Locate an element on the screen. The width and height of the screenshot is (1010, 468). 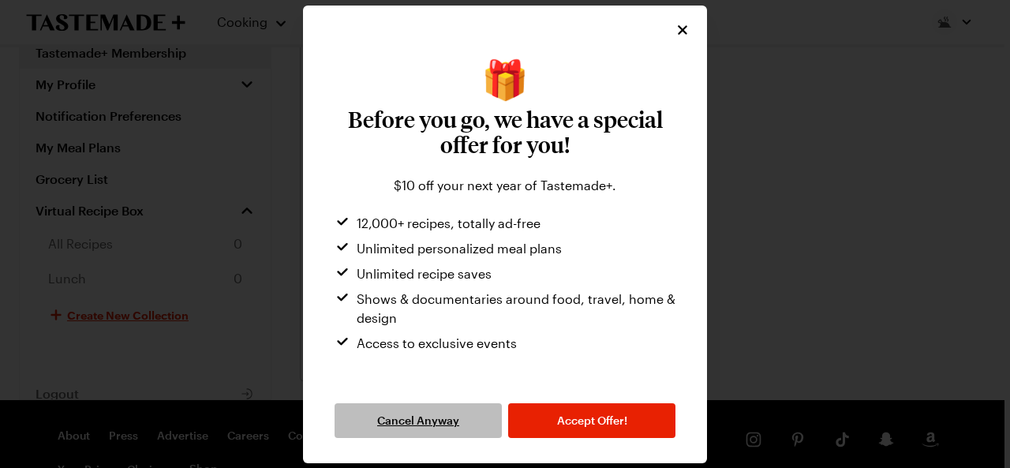
span: Cancel Anyway is located at coordinates (418, 420).